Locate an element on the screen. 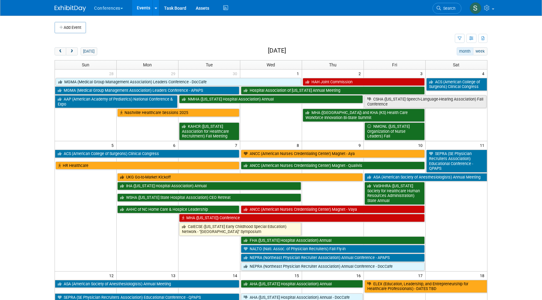 The height and width of the screenshot is (300, 542). img: Sophie Buffo is located at coordinates (475, 8).